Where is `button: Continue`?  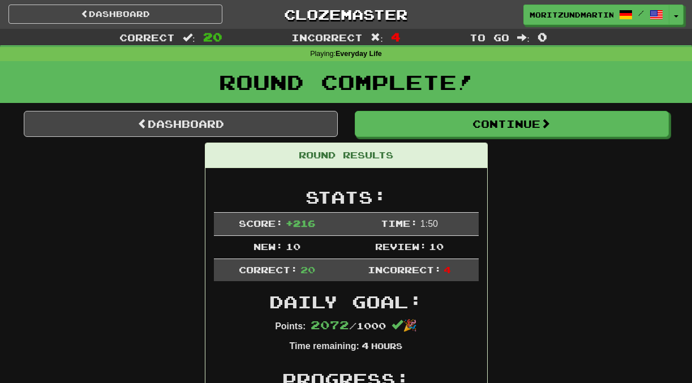
button: Continue is located at coordinates (512, 124).